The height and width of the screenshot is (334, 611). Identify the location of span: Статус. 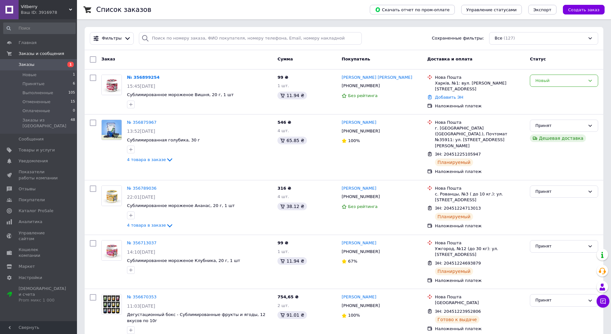
(538, 59).